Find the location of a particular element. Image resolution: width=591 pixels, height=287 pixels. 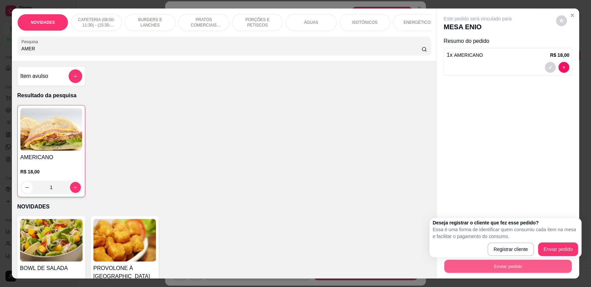

p: Resultado da pesquisa is located at coordinates (224, 96).